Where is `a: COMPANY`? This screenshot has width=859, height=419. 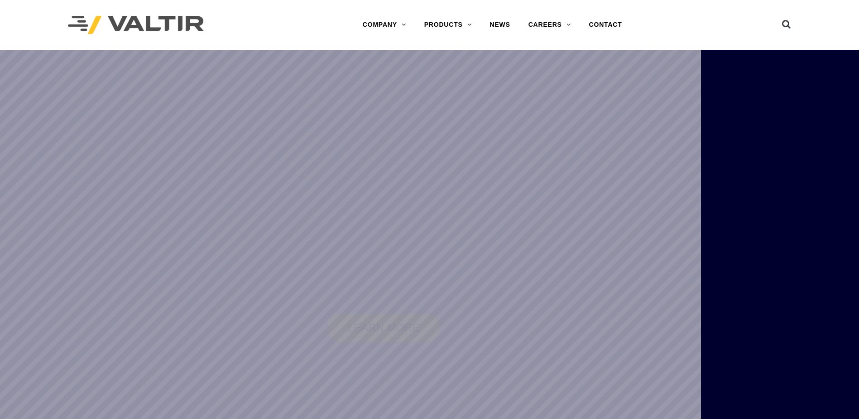 a: COMPANY is located at coordinates (385, 25).